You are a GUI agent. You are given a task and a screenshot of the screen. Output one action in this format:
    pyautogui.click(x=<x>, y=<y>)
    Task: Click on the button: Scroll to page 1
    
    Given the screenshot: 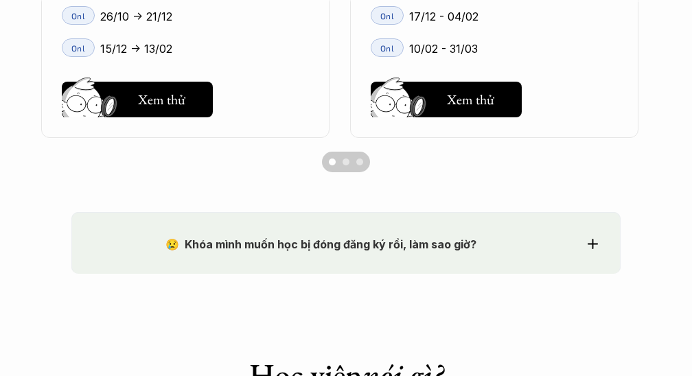 What is the action you would take?
    pyautogui.click(x=330, y=162)
    